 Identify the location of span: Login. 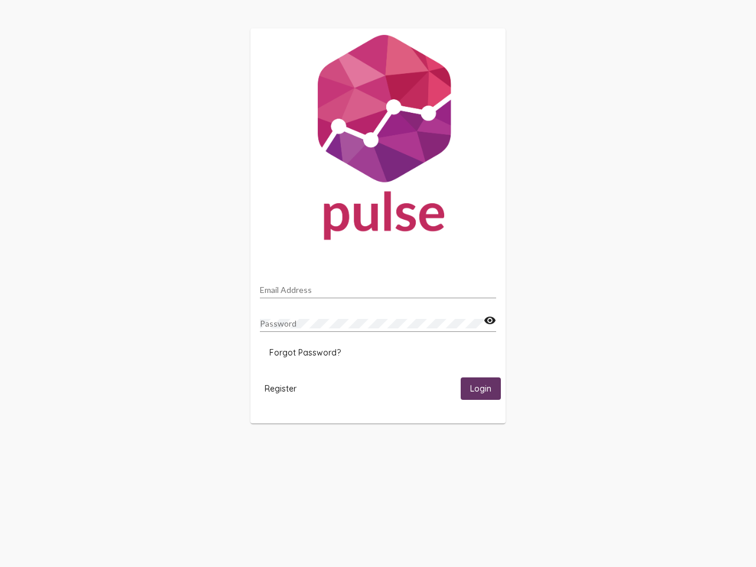
(481, 389).